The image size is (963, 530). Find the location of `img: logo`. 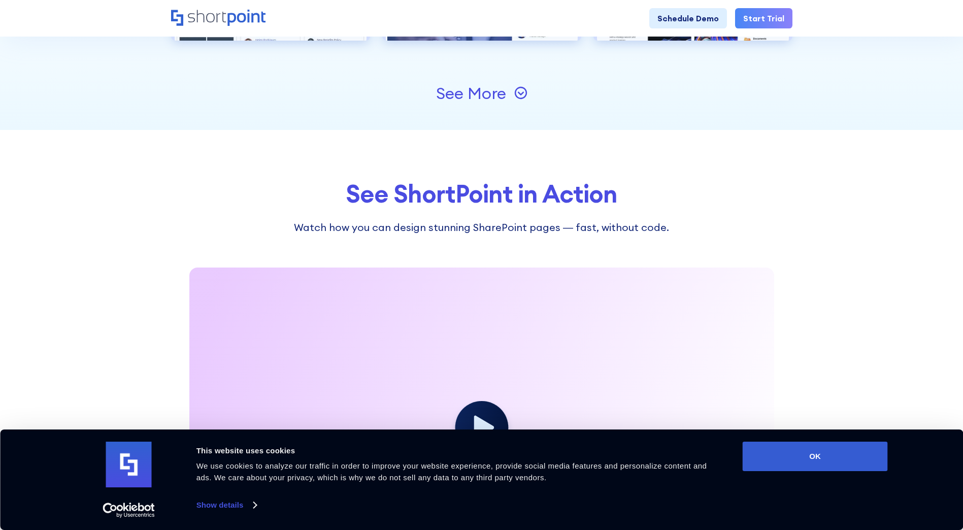

img: logo is located at coordinates (129, 465).